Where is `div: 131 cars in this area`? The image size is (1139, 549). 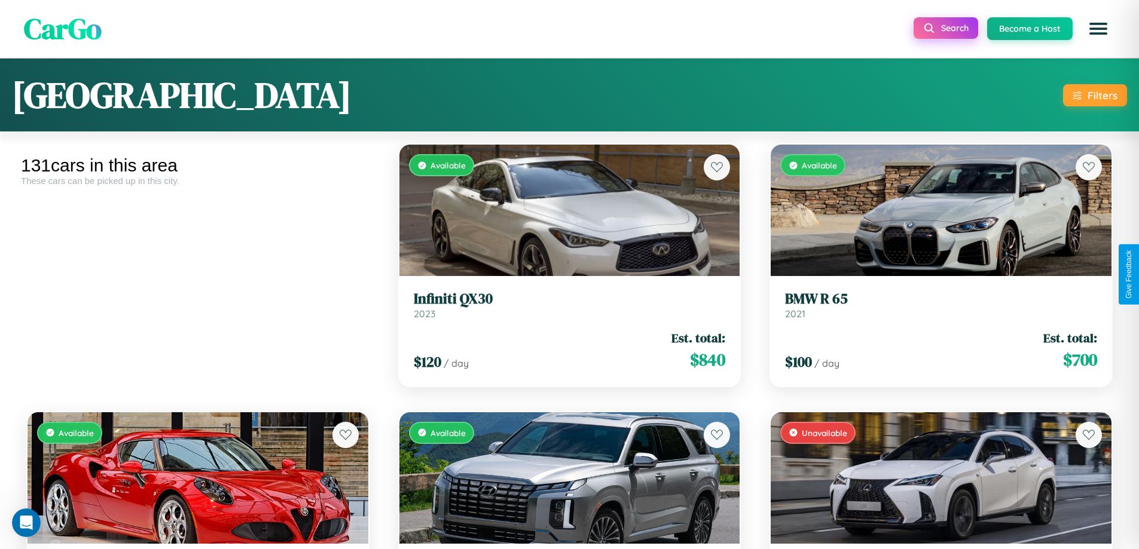 div: 131 cars in this area is located at coordinates (198, 166).